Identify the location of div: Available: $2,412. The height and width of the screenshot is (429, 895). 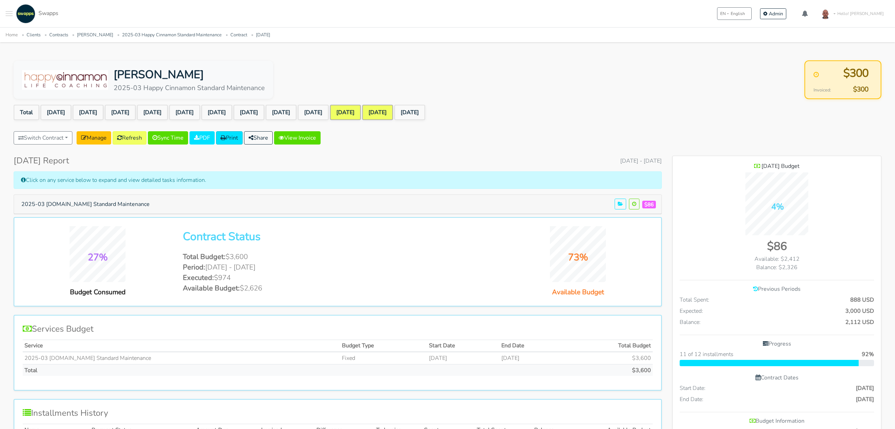
(776, 259).